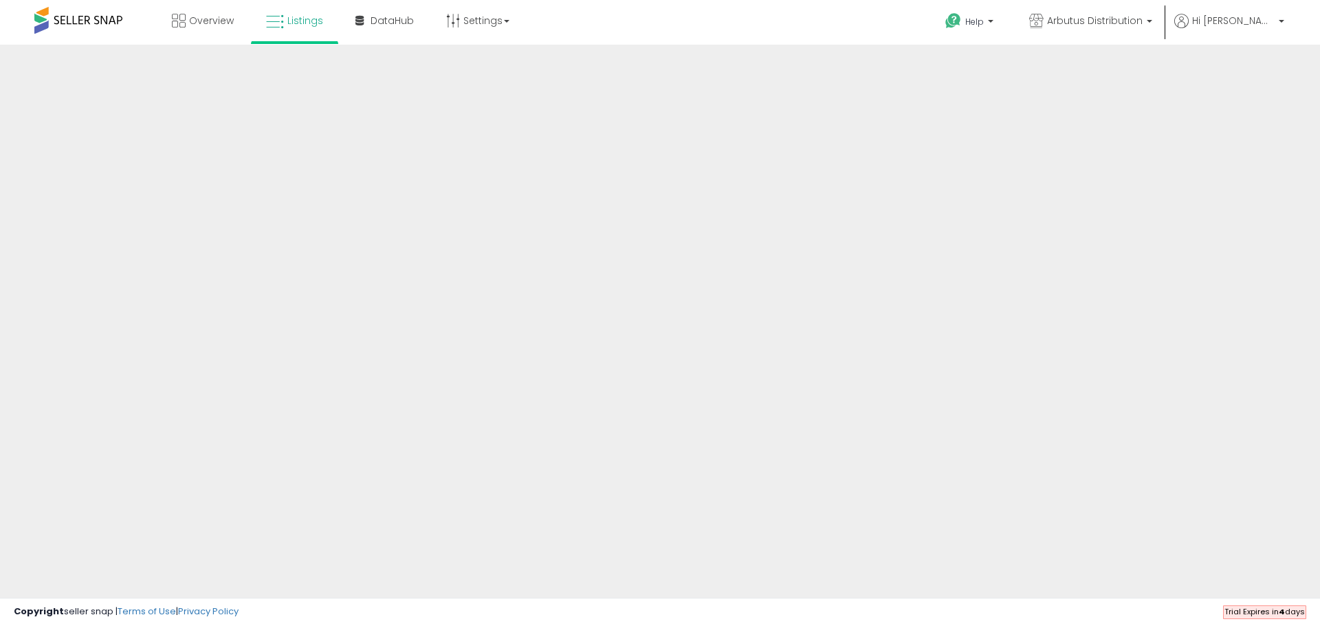 This screenshot has height=626, width=1320. I want to click on strong: Copyright, so click(39, 611).